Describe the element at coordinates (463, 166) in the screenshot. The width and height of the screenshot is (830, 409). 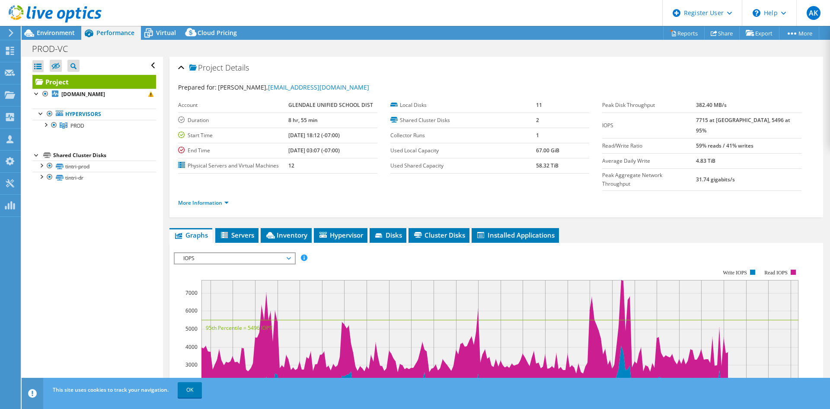
I see `label: Used Shared Capacity` at that location.